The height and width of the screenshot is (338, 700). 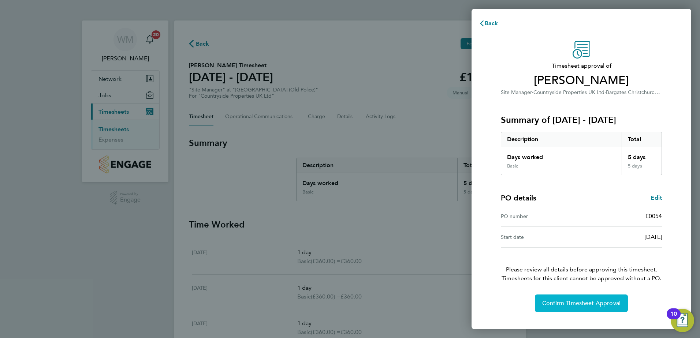 I want to click on h4: PO details, so click(x=519, y=198).